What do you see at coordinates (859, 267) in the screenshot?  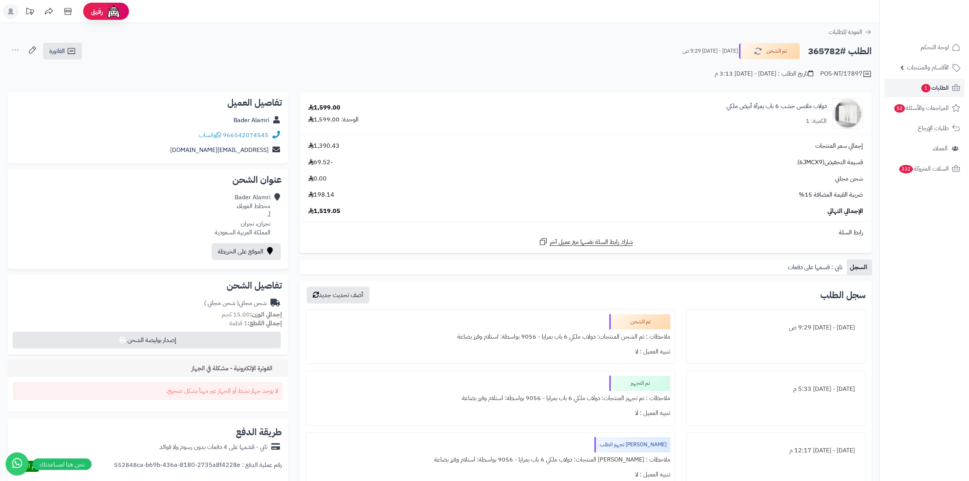 I see `a: السجل` at bounding box center [859, 267].